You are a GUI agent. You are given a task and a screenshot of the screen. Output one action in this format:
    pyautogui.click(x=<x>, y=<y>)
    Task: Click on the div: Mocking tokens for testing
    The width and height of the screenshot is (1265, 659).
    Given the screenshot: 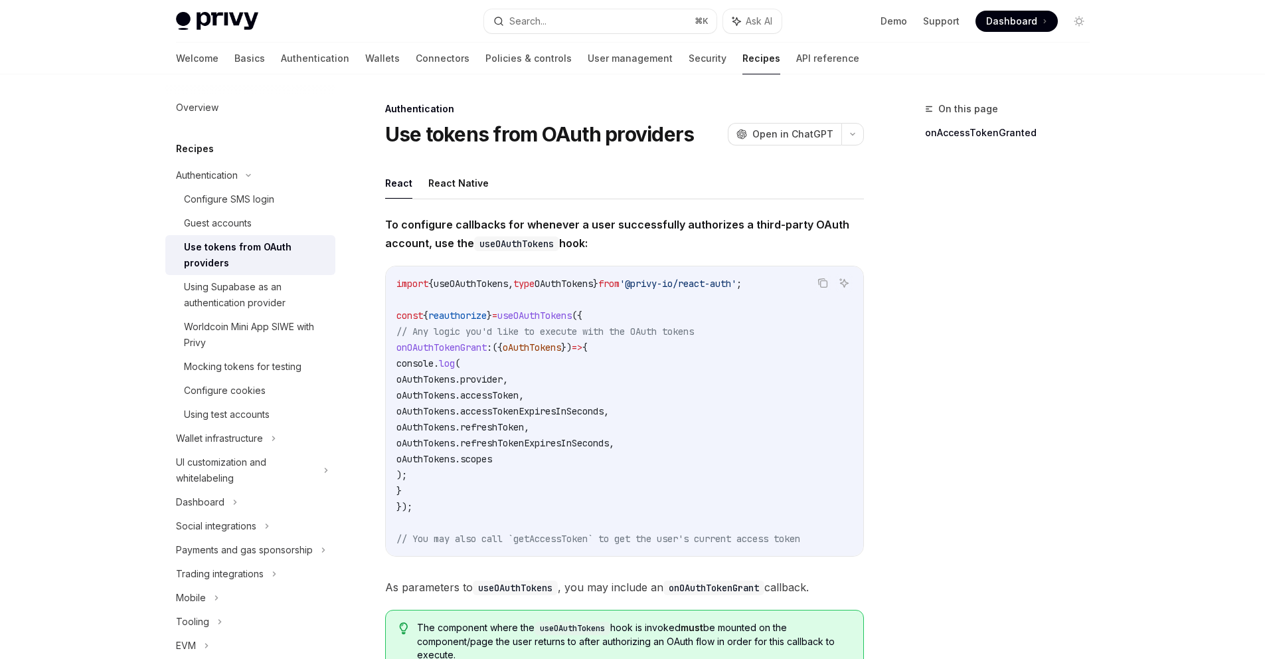 What is the action you would take?
    pyautogui.click(x=242, y=367)
    